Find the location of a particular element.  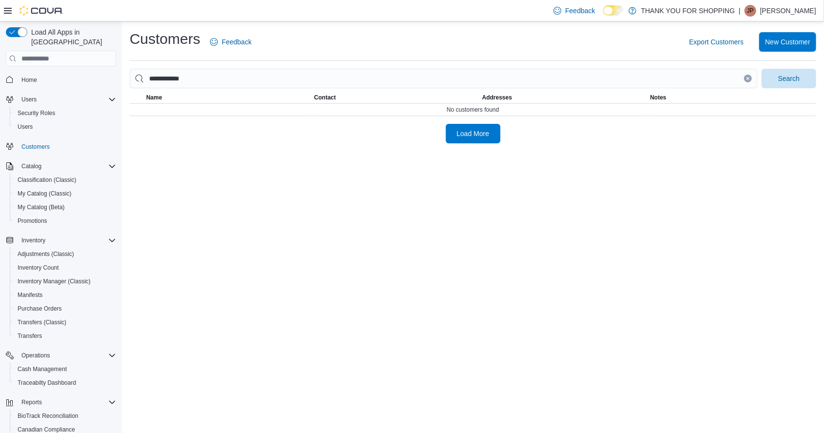

a: Promotions is located at coordinates (32, 221).